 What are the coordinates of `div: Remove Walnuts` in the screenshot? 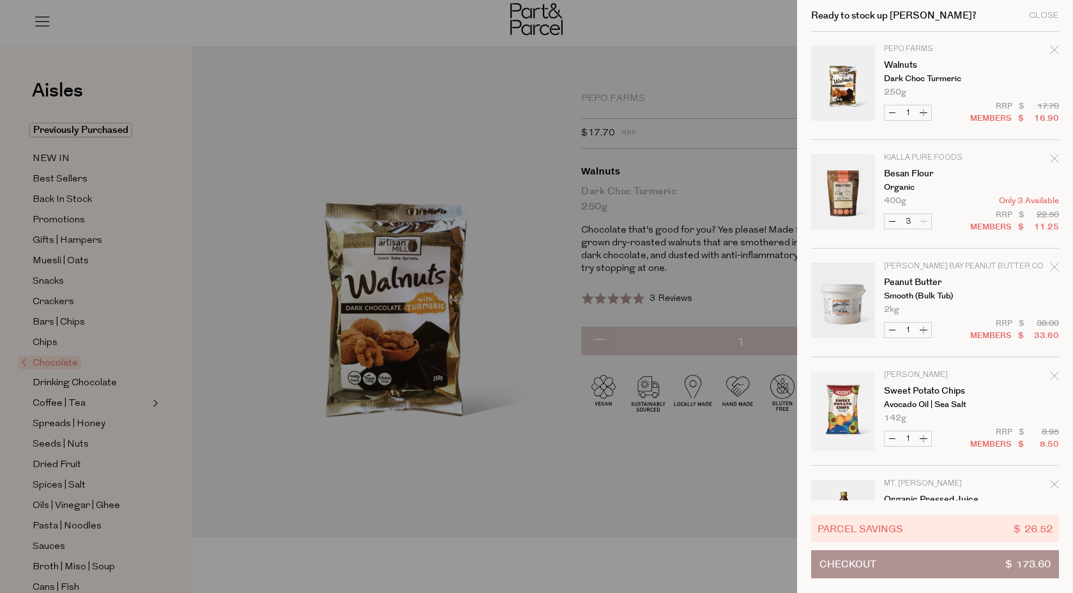 It's located at (1054, 52).